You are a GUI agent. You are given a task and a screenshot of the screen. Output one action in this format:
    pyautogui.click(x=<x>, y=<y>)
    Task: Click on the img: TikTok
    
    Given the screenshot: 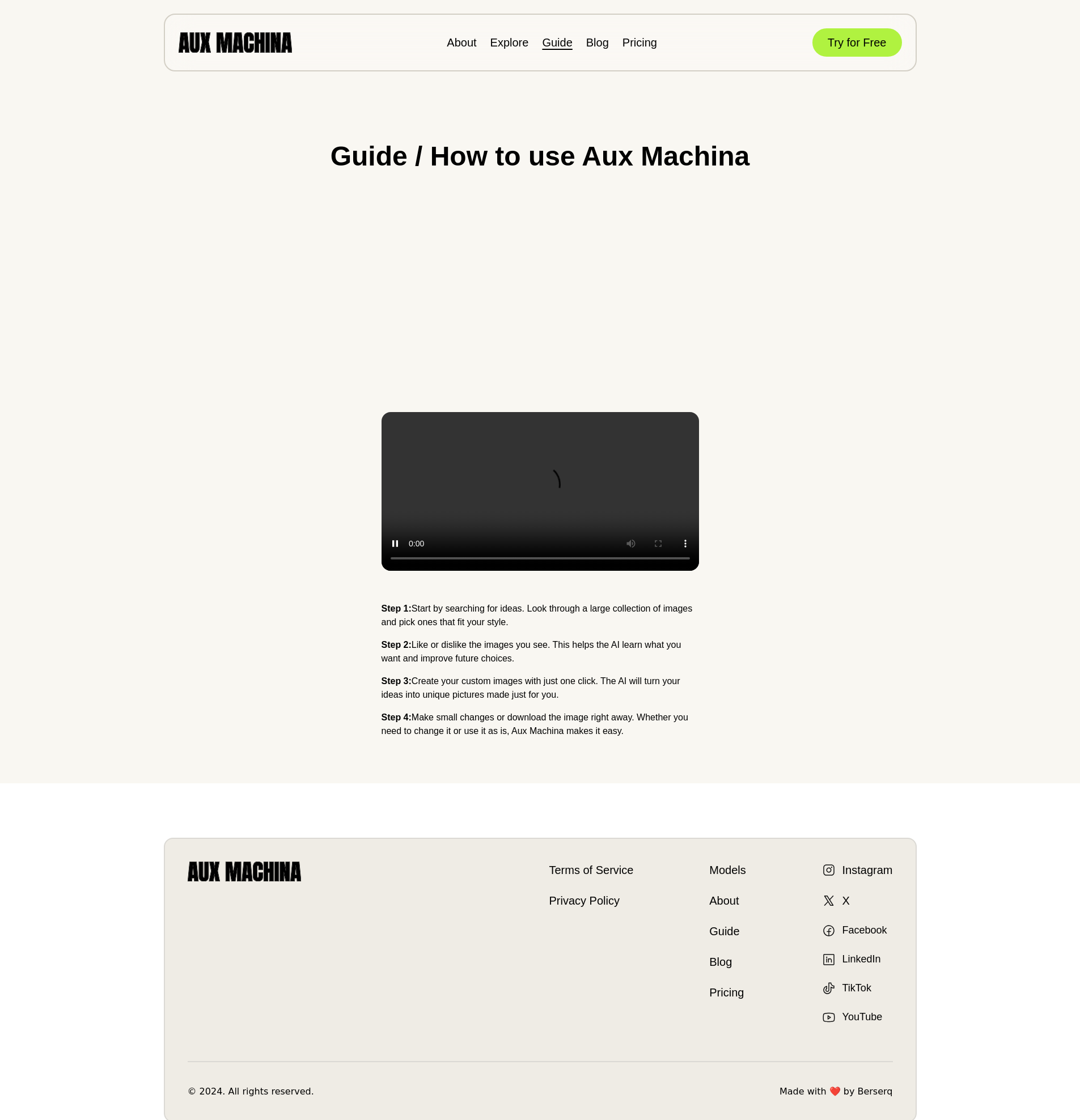 What is the action you would take?
    pyautogui.click(x=829, y=989)
    